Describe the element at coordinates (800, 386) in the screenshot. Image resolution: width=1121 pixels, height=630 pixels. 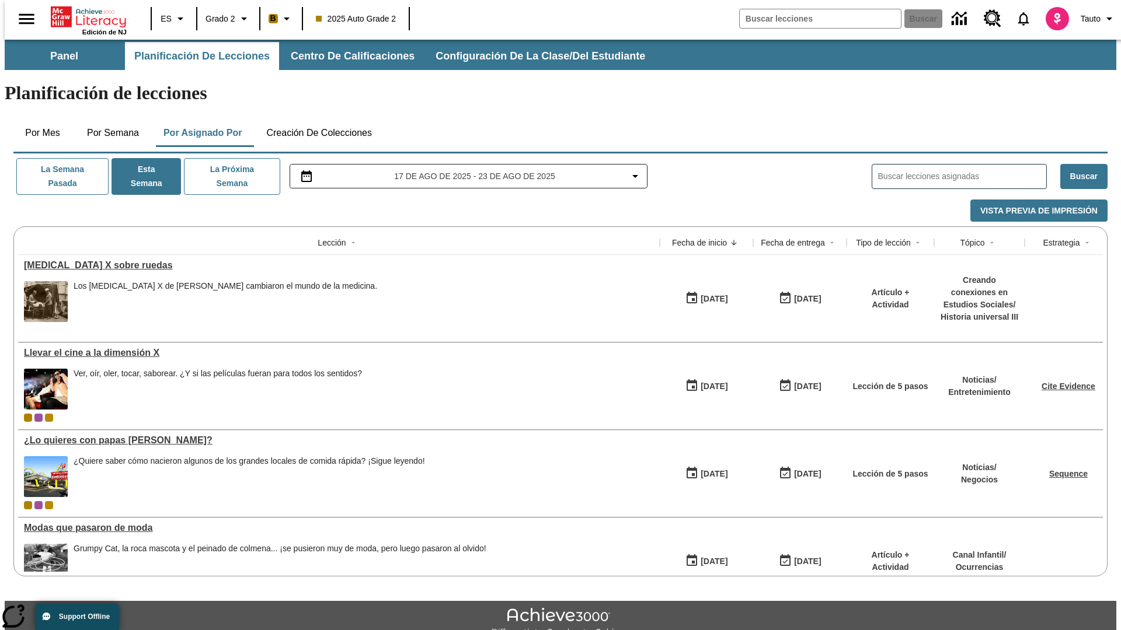
I see `button: 08/24/25: Último día en que podrá accederse la lección` at that location.